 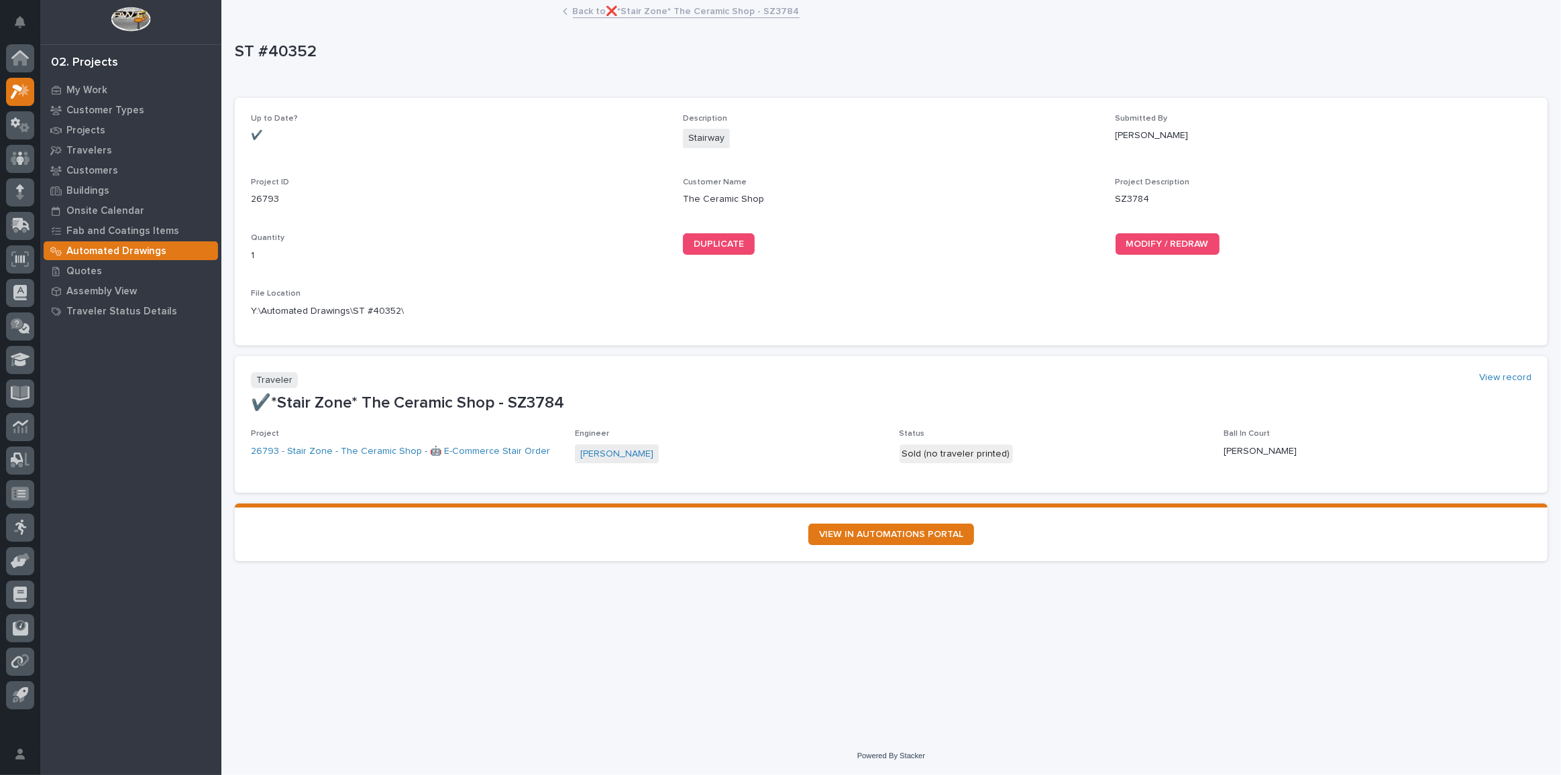 I want to click on p: SZ3784, so click(x=1323, y=199).